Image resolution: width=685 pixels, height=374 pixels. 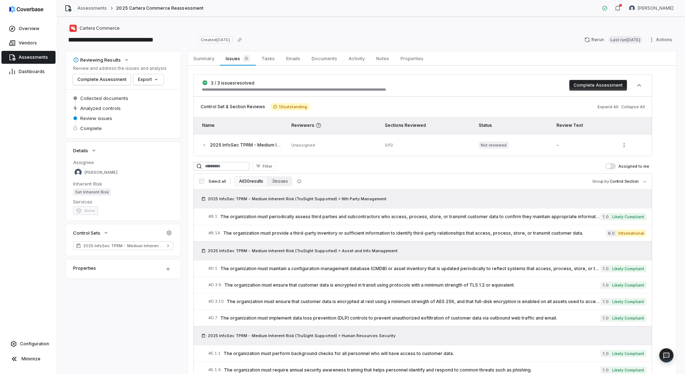 I want to click on span: Complete, so click(x=91, y=128).